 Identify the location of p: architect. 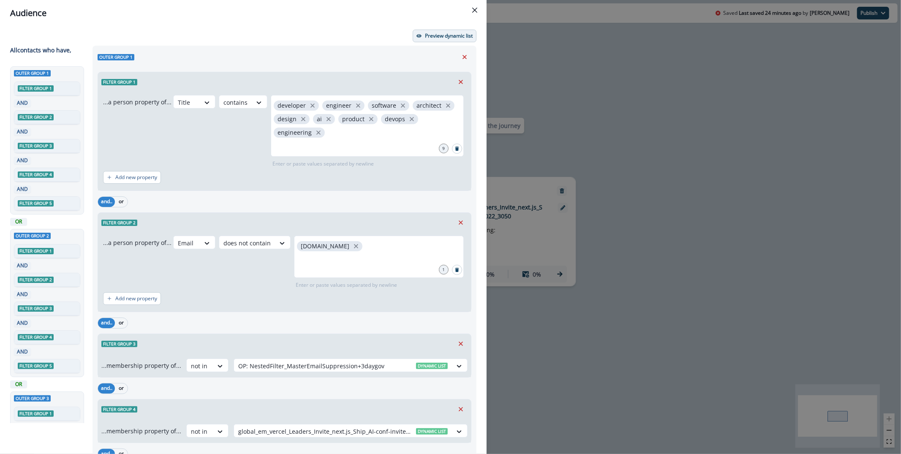
(429, 106).